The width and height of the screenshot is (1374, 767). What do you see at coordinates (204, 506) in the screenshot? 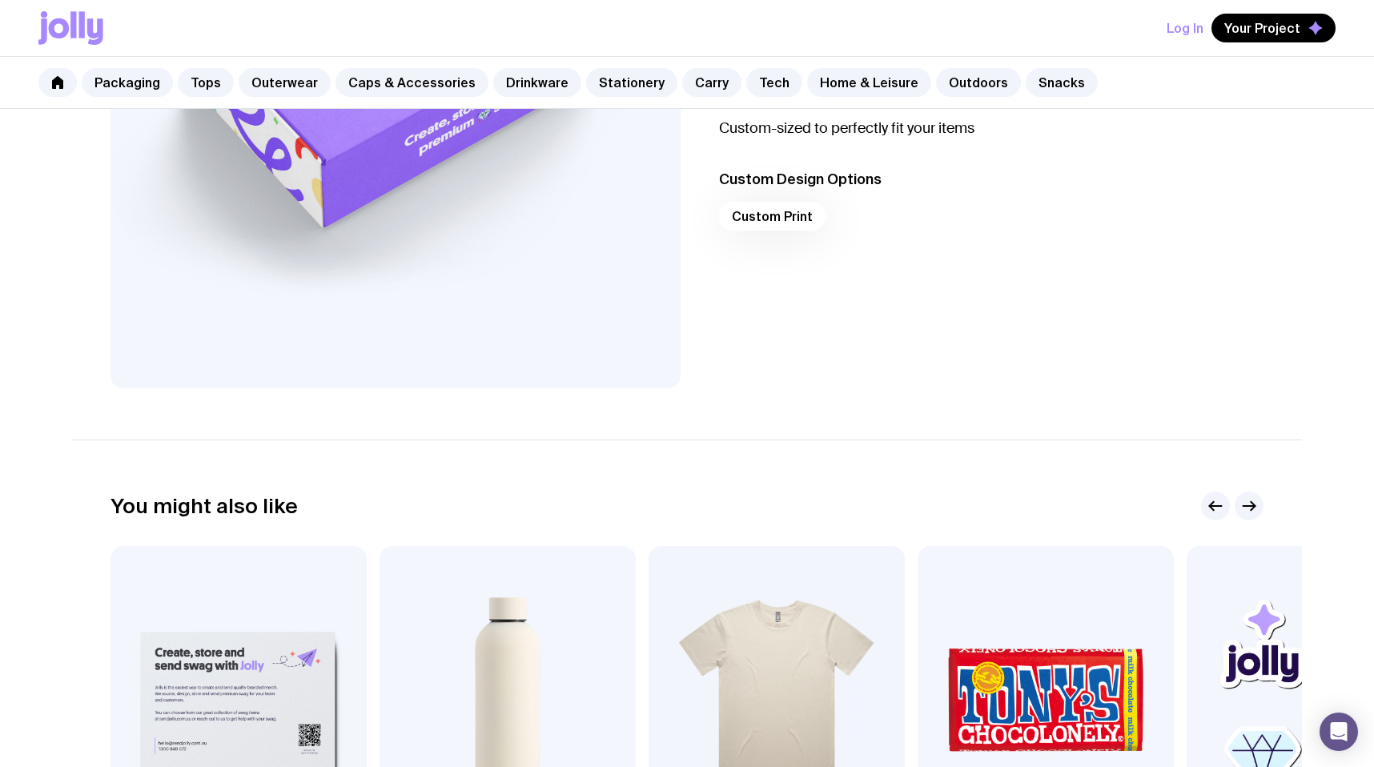
I see `h2: You might also like` at bounding box center [204, 506].